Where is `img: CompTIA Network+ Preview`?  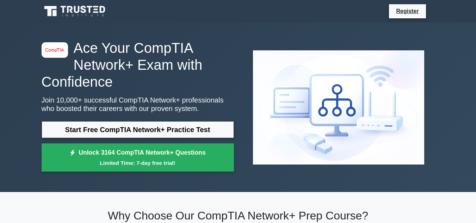
img: CompTIA Network+ Preview is located at coordinates (339, 108).